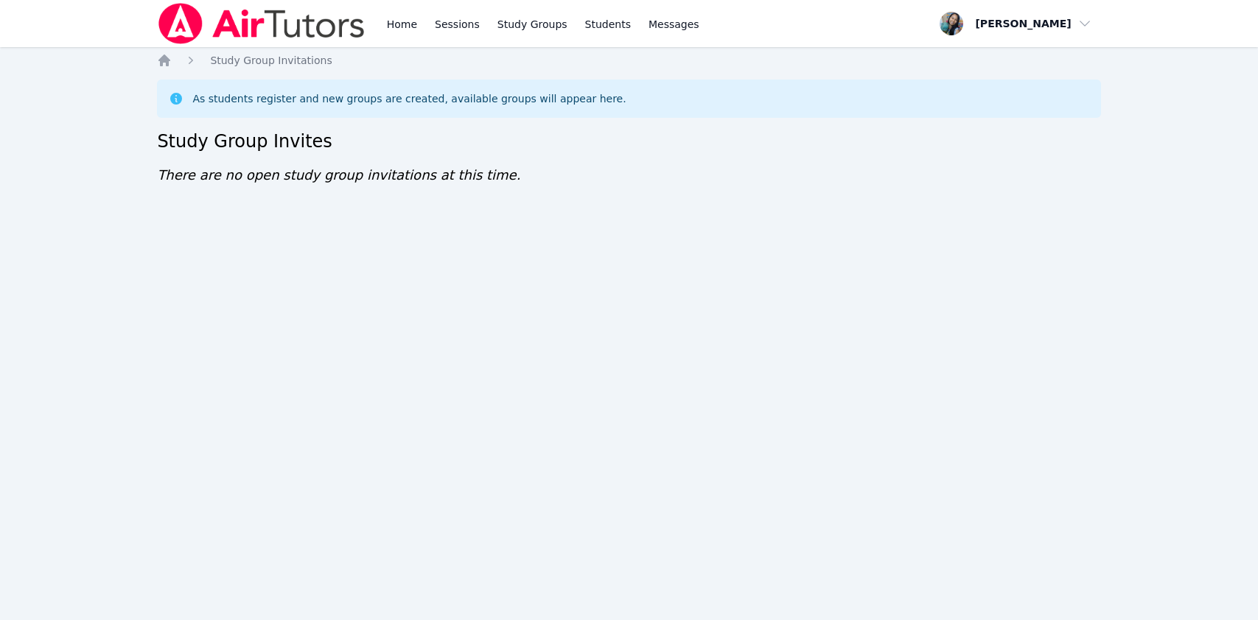 The height and width of the screenshot is (620, 1258). What do you see at coordinates (409, 99) in the screenshot?
I see `div: As students register and new groups are created, available groups will appear here.` at bounding box center [409, 99].